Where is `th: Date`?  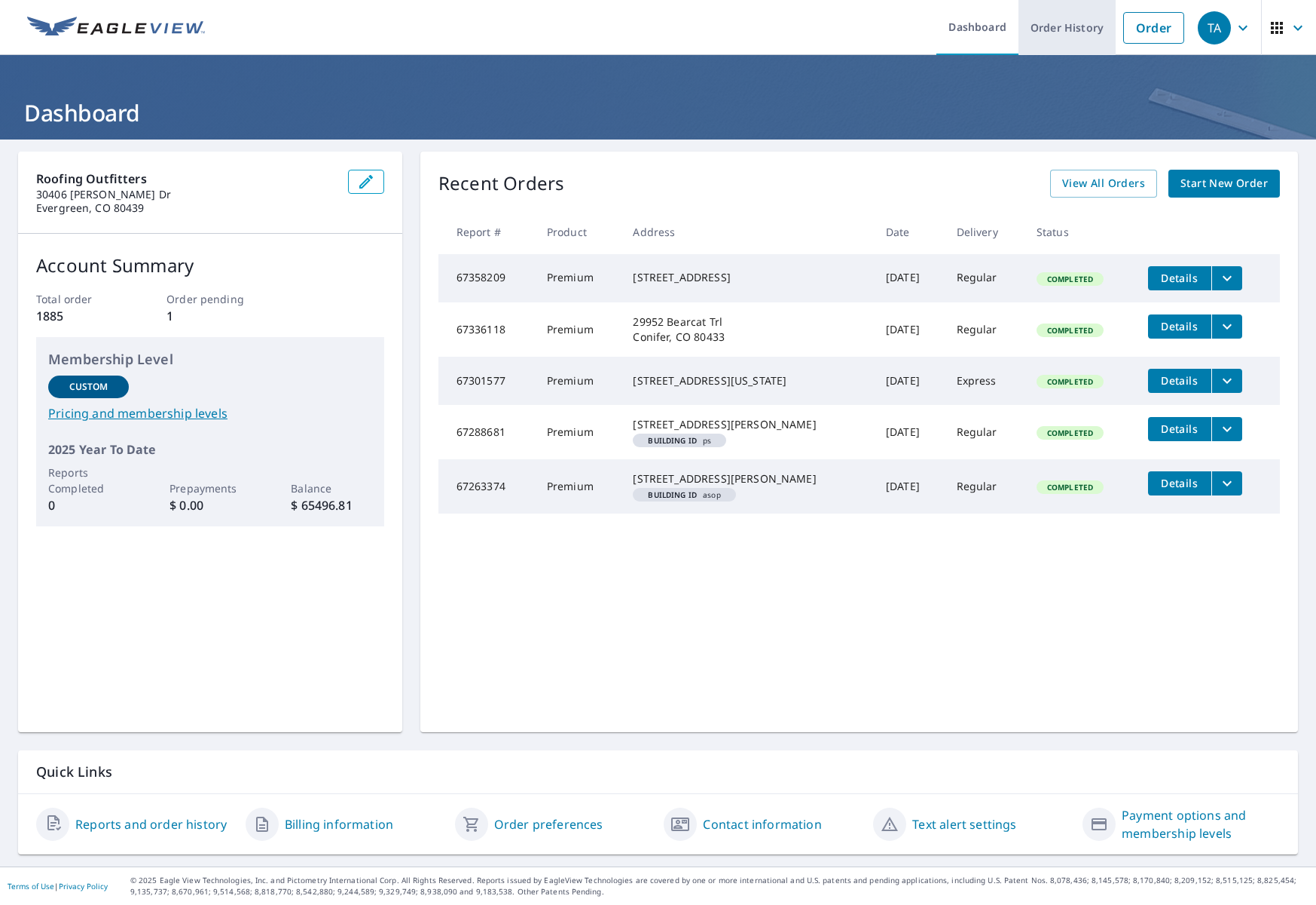 th: Date is located at coordinates (909, 232).